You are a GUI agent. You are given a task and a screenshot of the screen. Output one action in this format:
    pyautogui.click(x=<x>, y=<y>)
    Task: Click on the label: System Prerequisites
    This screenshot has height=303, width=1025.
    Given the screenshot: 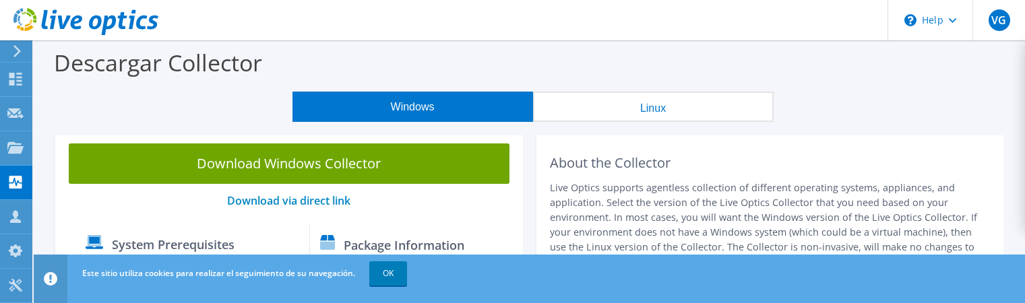 What is the action you would take?
    pyautogui.click(x=173, y=245)
    